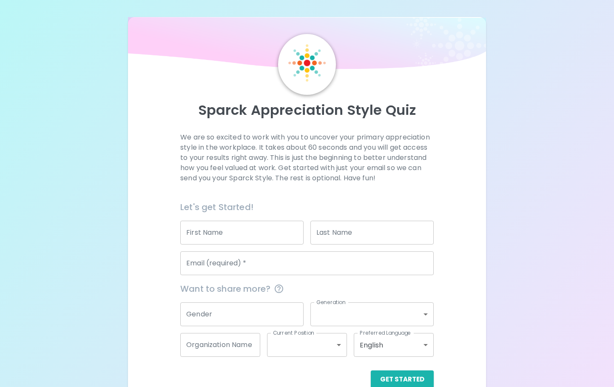  Describe the element at coordinates (307, 207) in the screenshot. I see `h6: Let's get Started!` at that location.